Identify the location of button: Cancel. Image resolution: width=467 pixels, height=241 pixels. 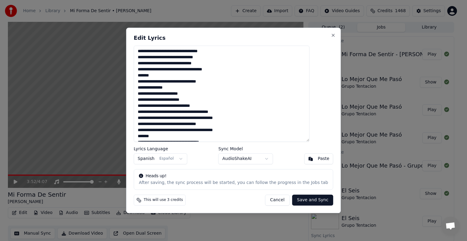
(277, 201).